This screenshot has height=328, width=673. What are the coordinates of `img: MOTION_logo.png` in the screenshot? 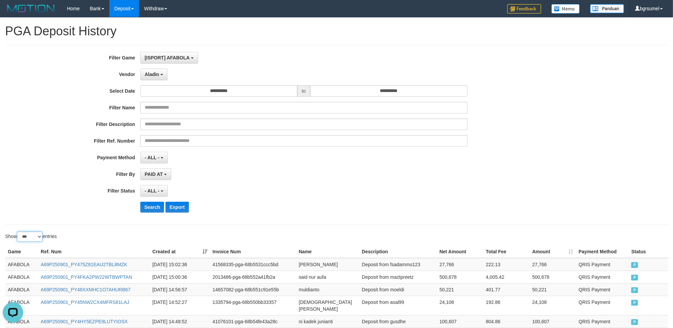 It's located at (31, 8).